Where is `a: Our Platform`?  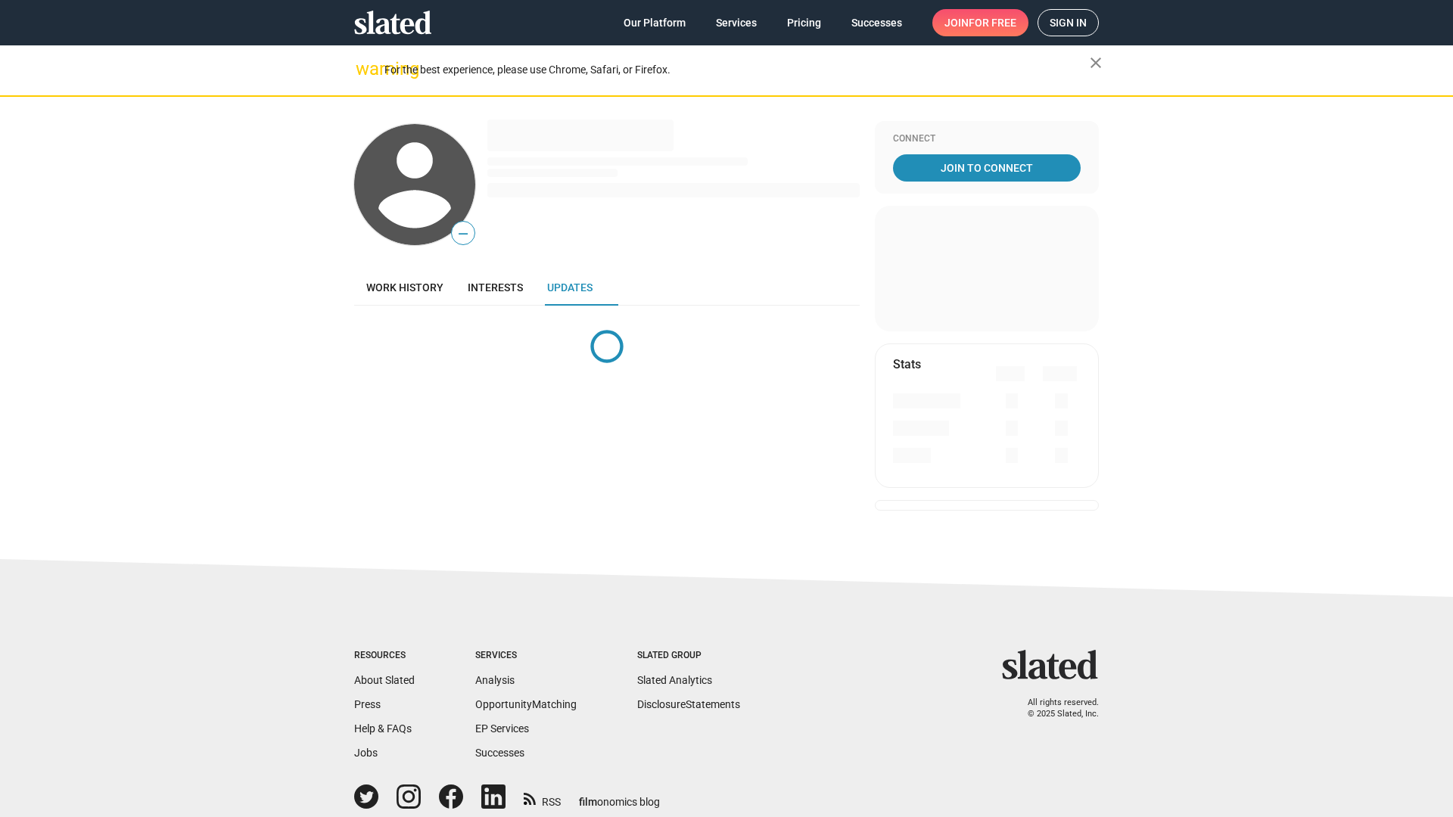
a: Our Platform is located at coordinates (655, 23).